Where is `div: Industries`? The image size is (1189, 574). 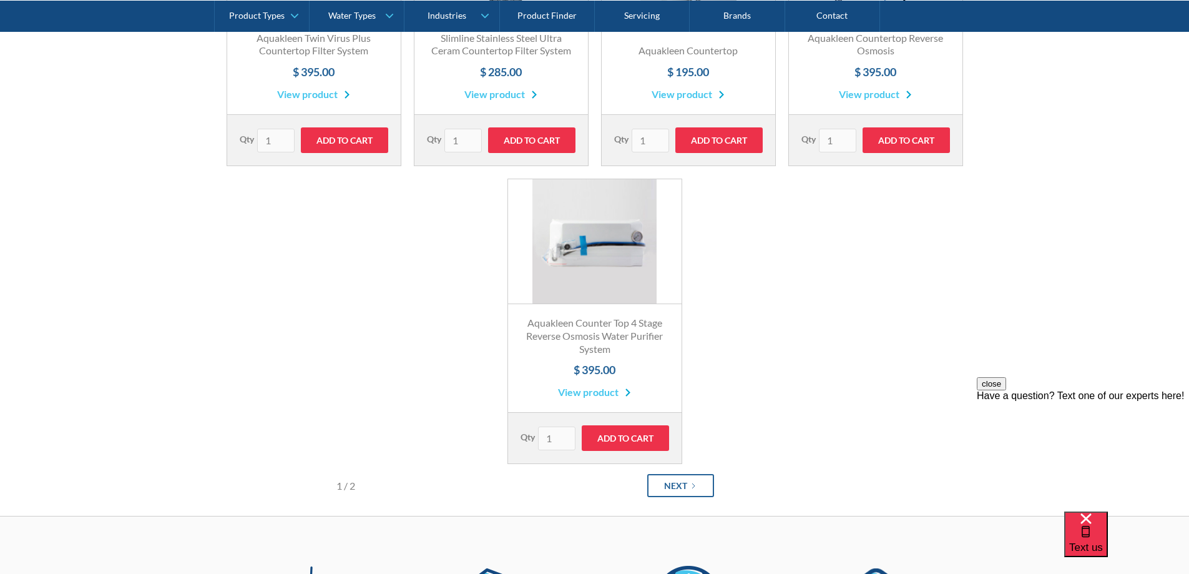 div: Industries is located at coordinates (447, 15).